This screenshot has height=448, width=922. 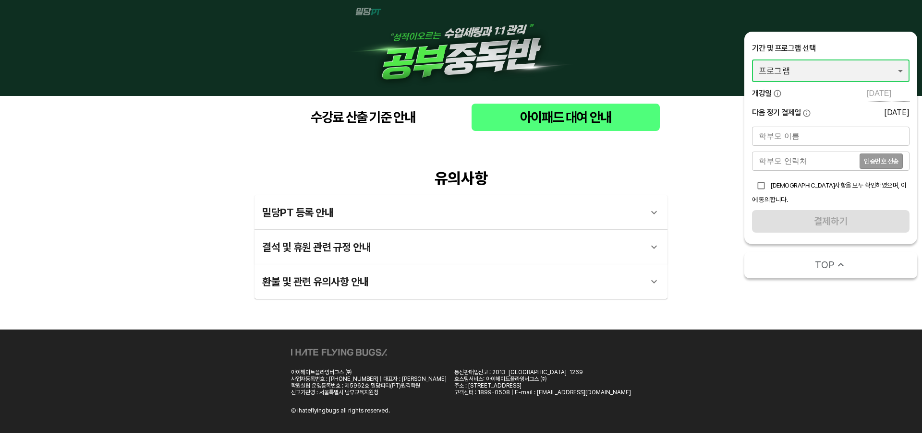 What do you see at coordinates (363, 117) in the screenshot?
I see `span: 수강료 산출 기준 안내` at bounding box center [363, 117].